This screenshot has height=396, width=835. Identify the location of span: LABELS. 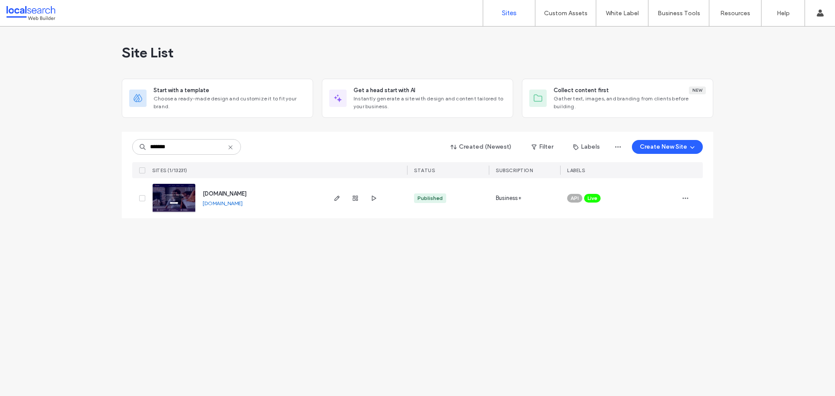
(576, 171).